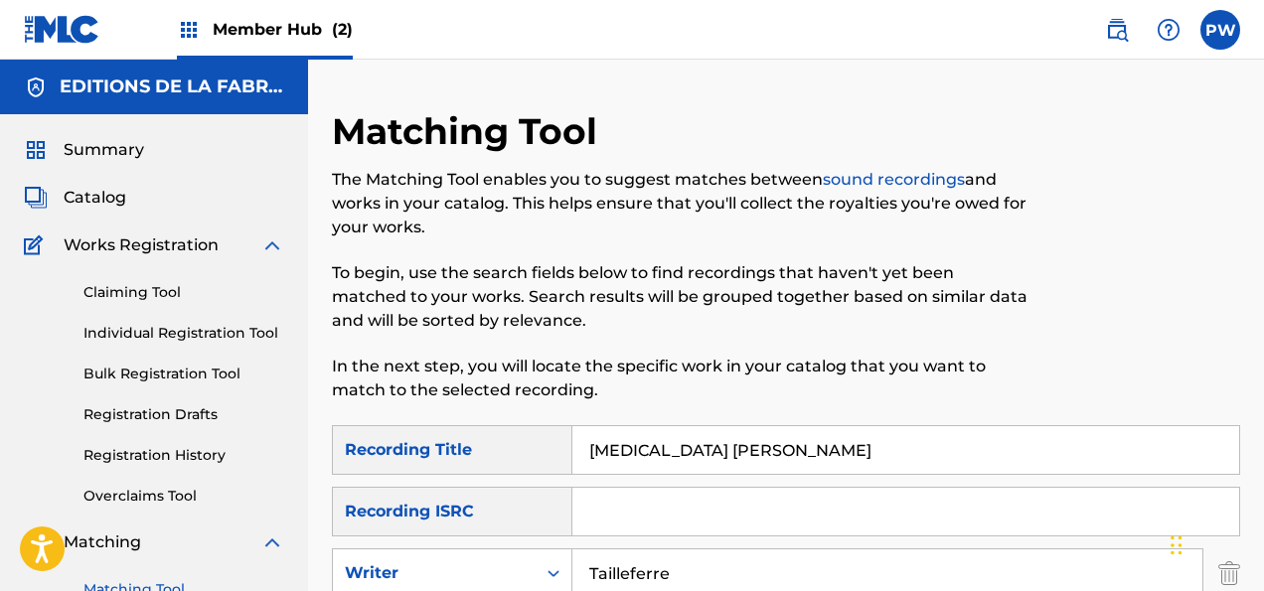 This screenshot has width=1264, height=591. What do you see at coordinates (94, 198) in the screenshot?
I see `span: Catalog` at bounding box center [94, 198].